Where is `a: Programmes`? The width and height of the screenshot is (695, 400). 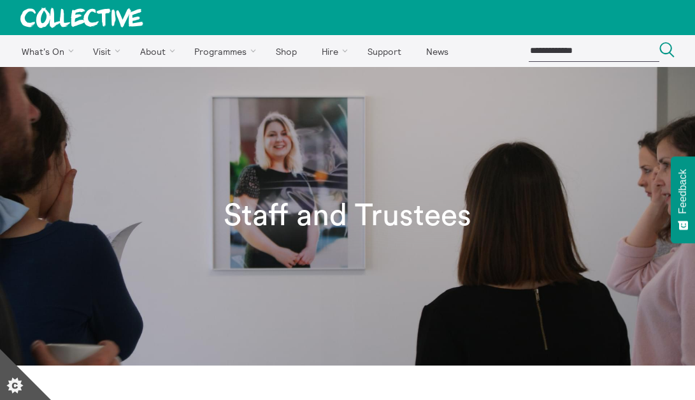 a: Programmes is located at coordinates (223, 51).